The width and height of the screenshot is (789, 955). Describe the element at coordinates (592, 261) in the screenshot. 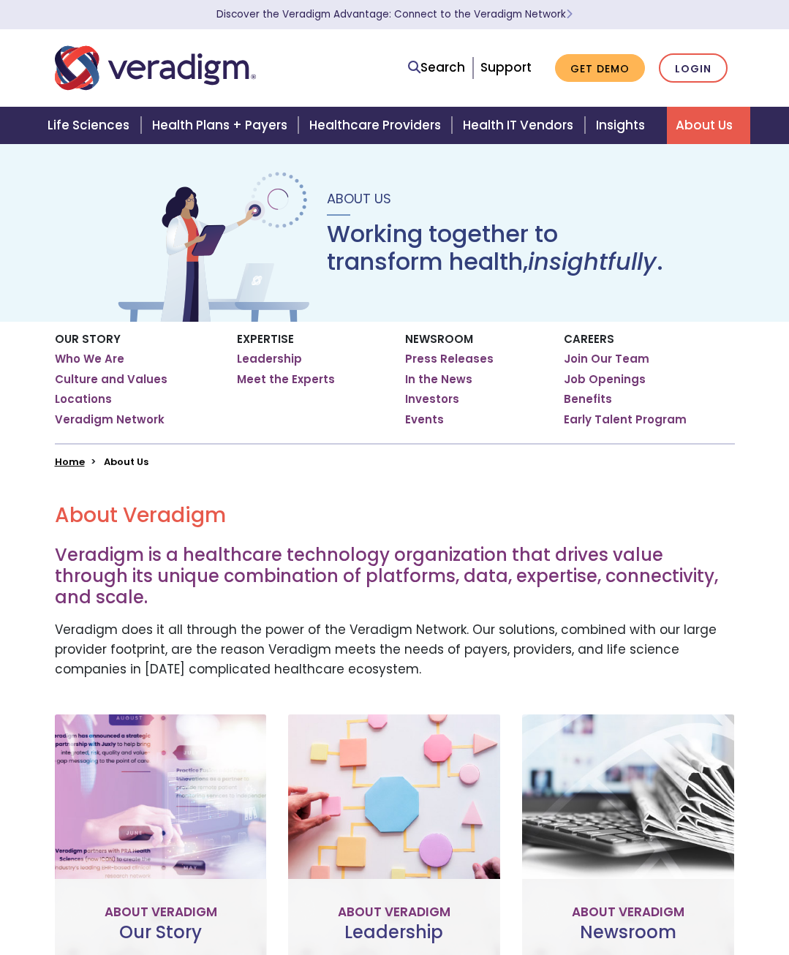

I see `em: insightfully` at that location.